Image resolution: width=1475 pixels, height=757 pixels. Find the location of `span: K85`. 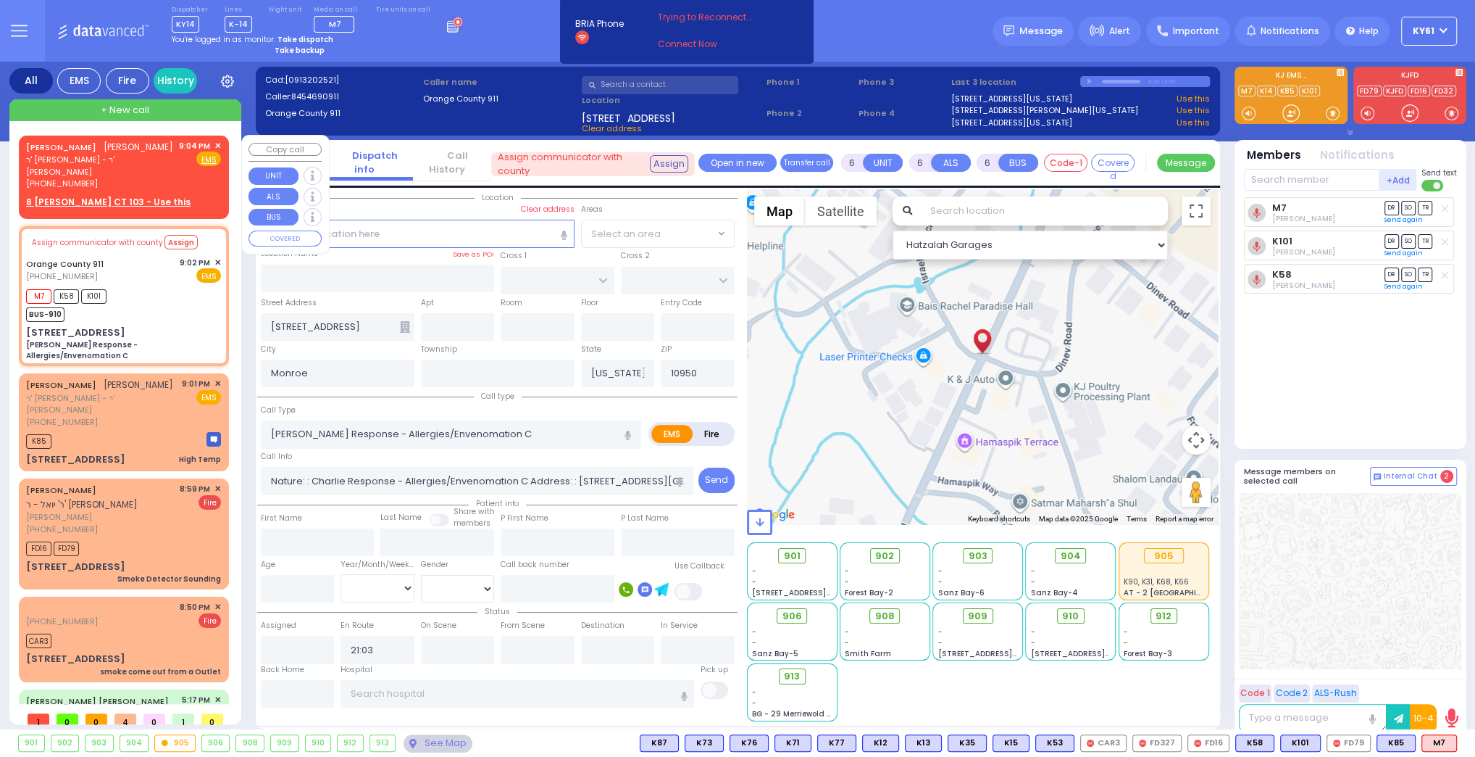

span: K85 is located at coordinates (38, 441).